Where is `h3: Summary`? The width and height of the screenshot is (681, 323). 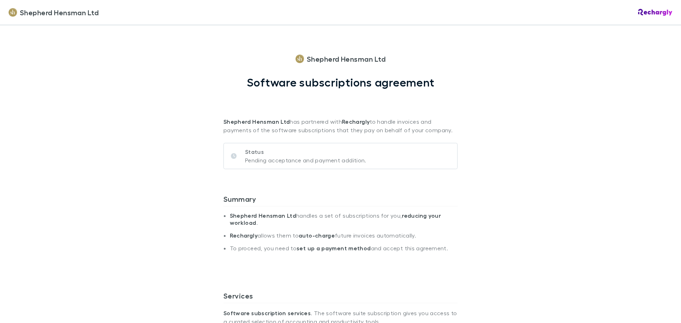 h3: Summary is located at coordinates (340, 200).